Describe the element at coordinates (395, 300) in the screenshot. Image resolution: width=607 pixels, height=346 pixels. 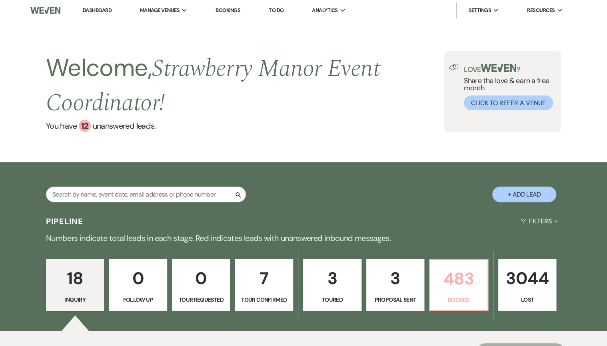
I see `p: Proposal Sent` at that location.